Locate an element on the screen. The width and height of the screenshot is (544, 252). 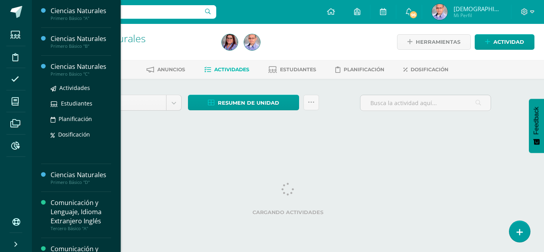
label: Cargando actividades is located at coordinates (288, 212).